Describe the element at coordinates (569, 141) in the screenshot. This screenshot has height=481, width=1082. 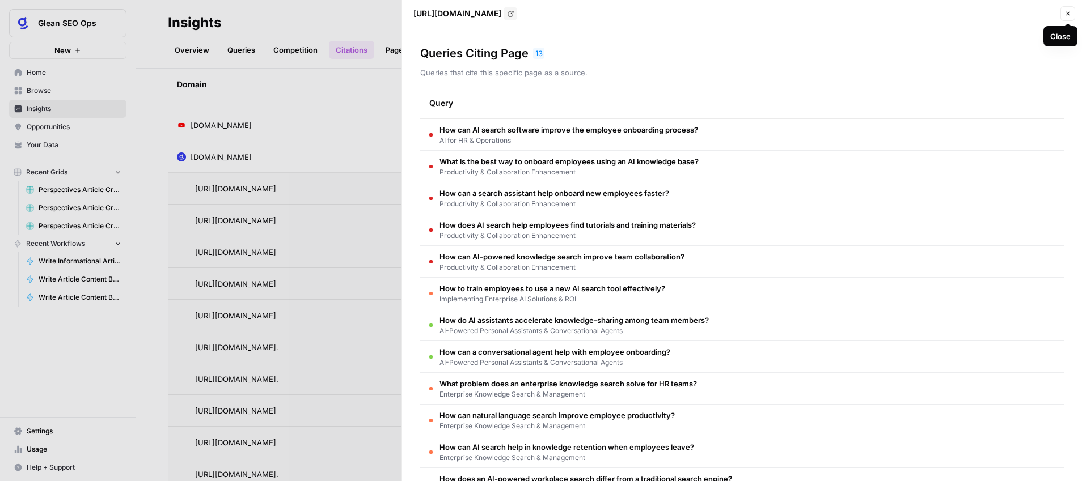
I see `span: AI for HR & Operations` at that location.